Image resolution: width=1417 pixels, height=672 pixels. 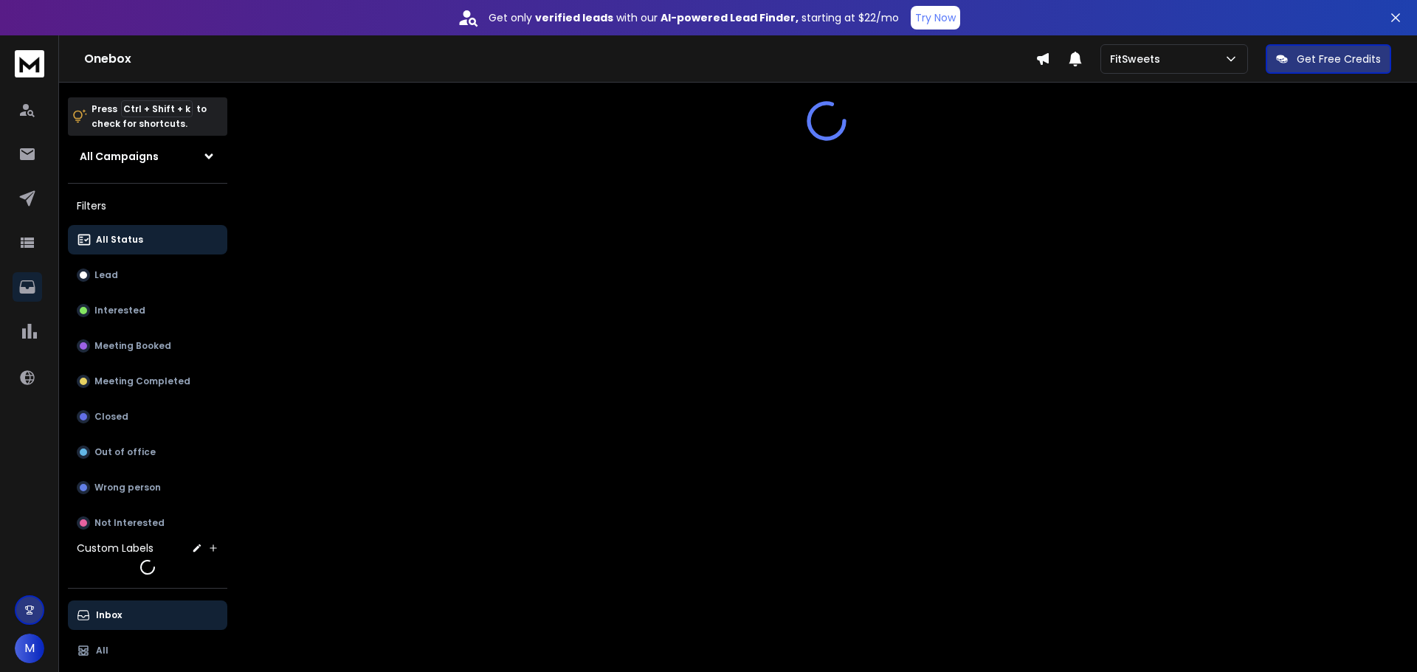 What do you see at coordinates (148, 523) in the screenshot?
I see `button: Not Interested` at bounding box center [148, 523].